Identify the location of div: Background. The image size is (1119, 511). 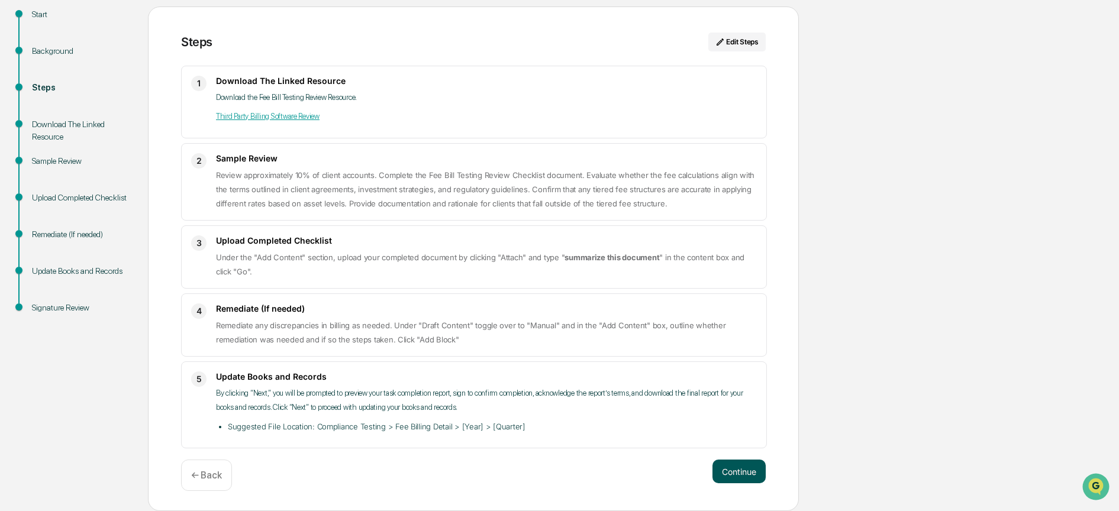
(80, 51).